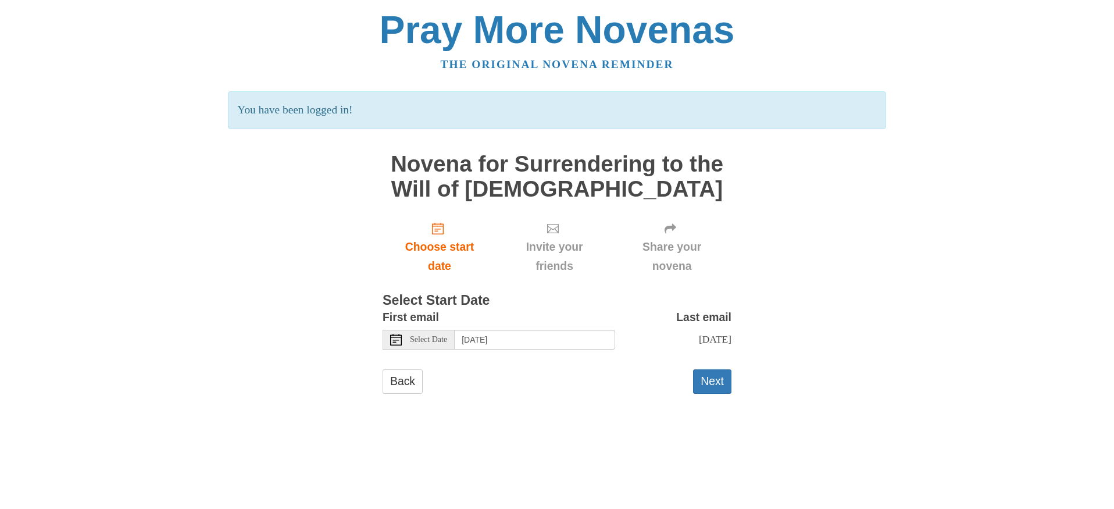  What do you see at coordinates (671, 256) in the screenshot?
I see `span: Share your novena` at bounding box center [671, 256].